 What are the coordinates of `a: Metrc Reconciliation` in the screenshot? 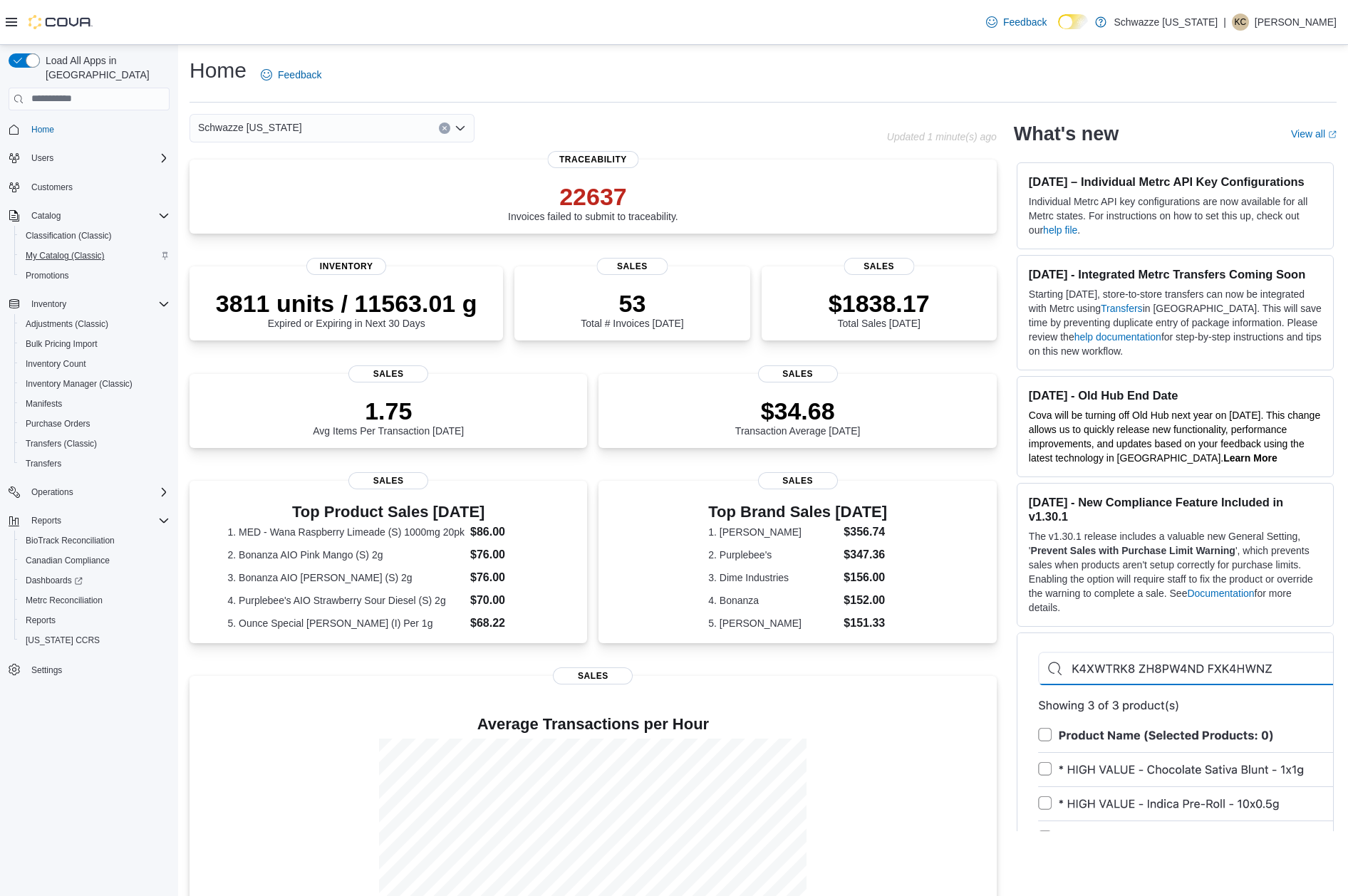 It's located at (64, 600).